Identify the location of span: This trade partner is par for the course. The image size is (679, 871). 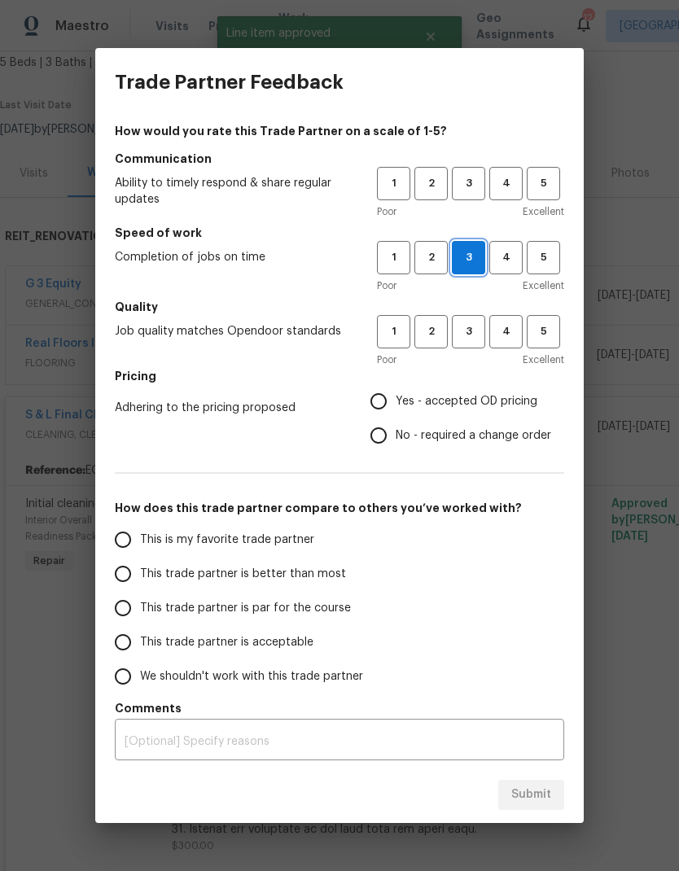
(245, 608).